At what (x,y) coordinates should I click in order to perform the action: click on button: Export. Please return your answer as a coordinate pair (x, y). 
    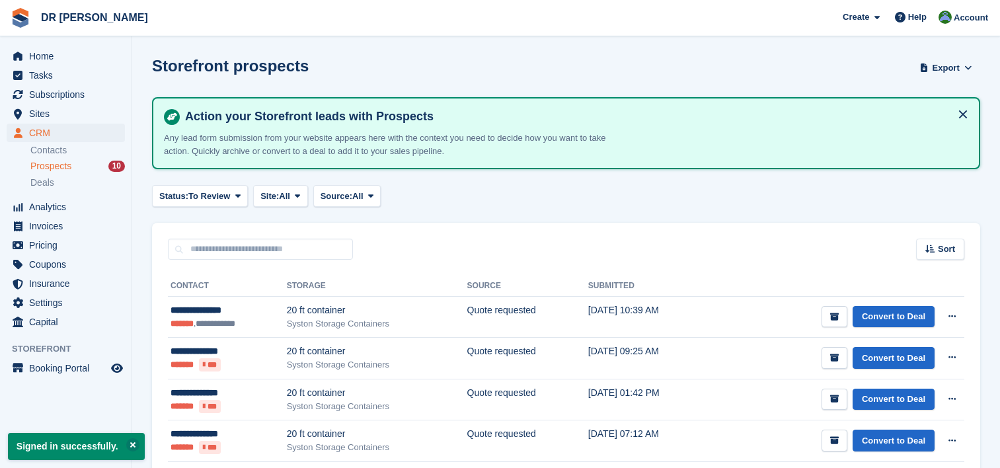
    Looking at the image, I should click on (945, 67).